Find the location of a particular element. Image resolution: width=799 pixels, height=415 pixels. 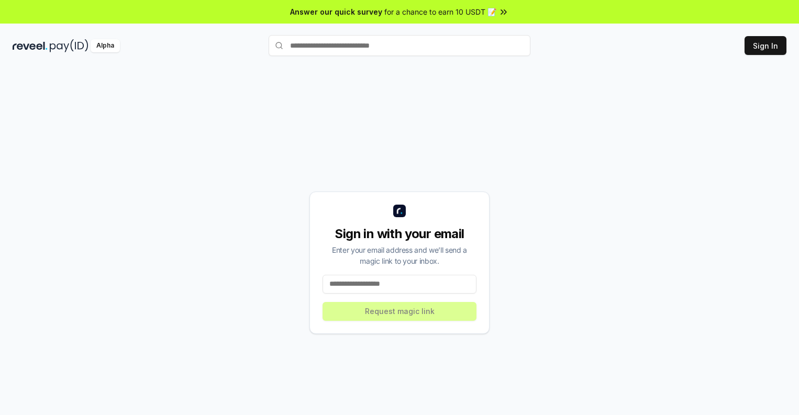

button: Sign In is located at coordinates (766, 46).